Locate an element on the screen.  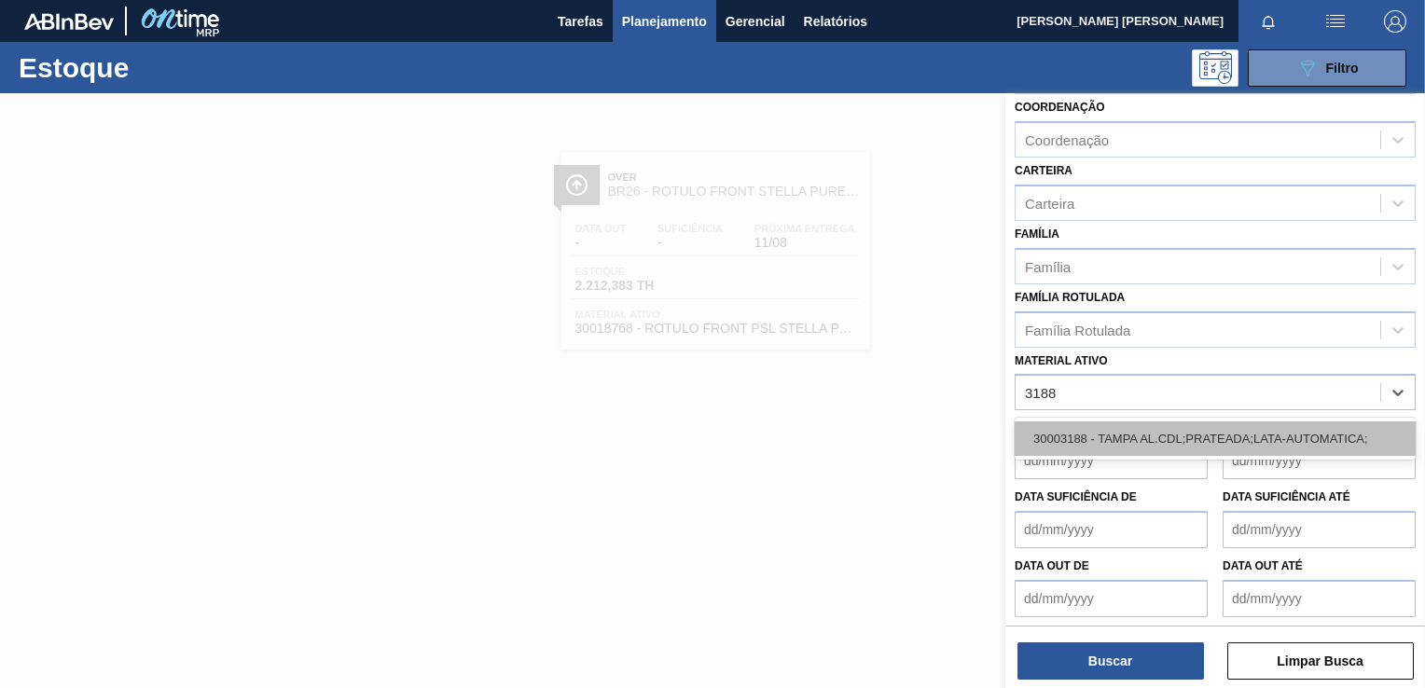
label: Carteira is located at coordinates (1044, 171).